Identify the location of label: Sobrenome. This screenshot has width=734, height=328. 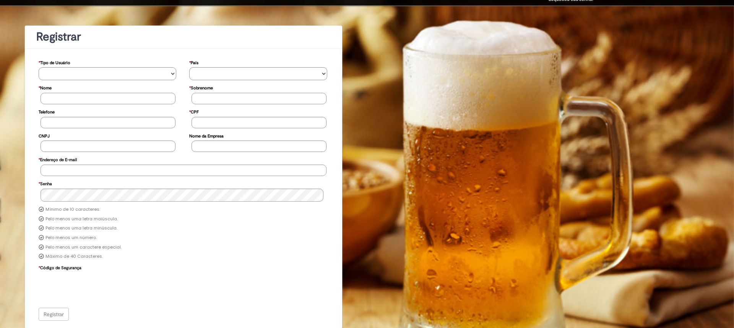
(201, 87).